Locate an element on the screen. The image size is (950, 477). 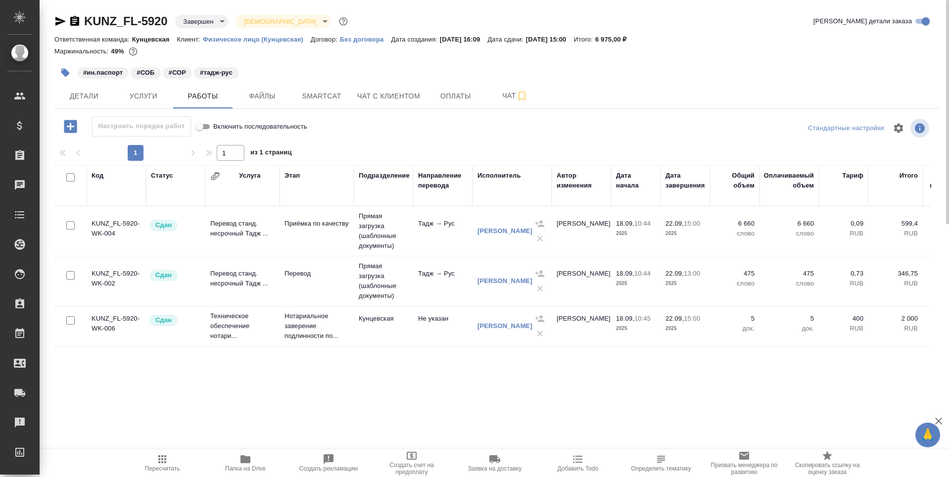
p: док. is located at coordinates (735, 329).